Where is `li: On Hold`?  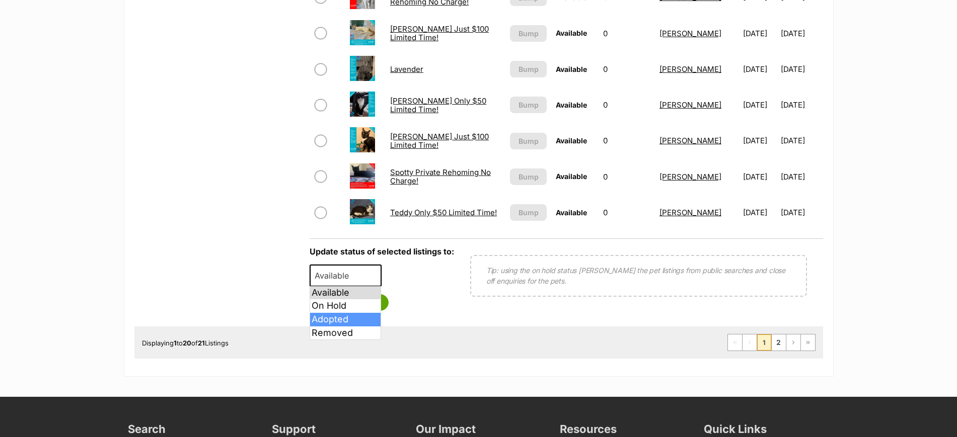
li: On Hold is located at coordinates (345, 306).